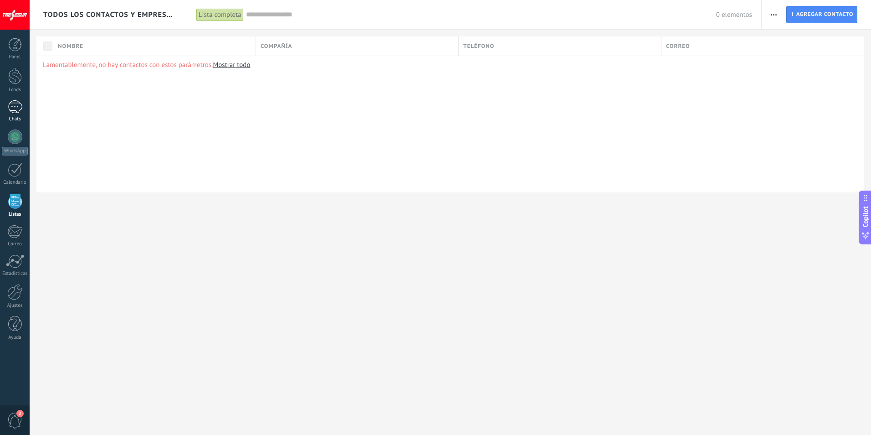 The width and height of the screenshot is (871, 435). I want to click on div: Estadísticas, so click(15, 273).